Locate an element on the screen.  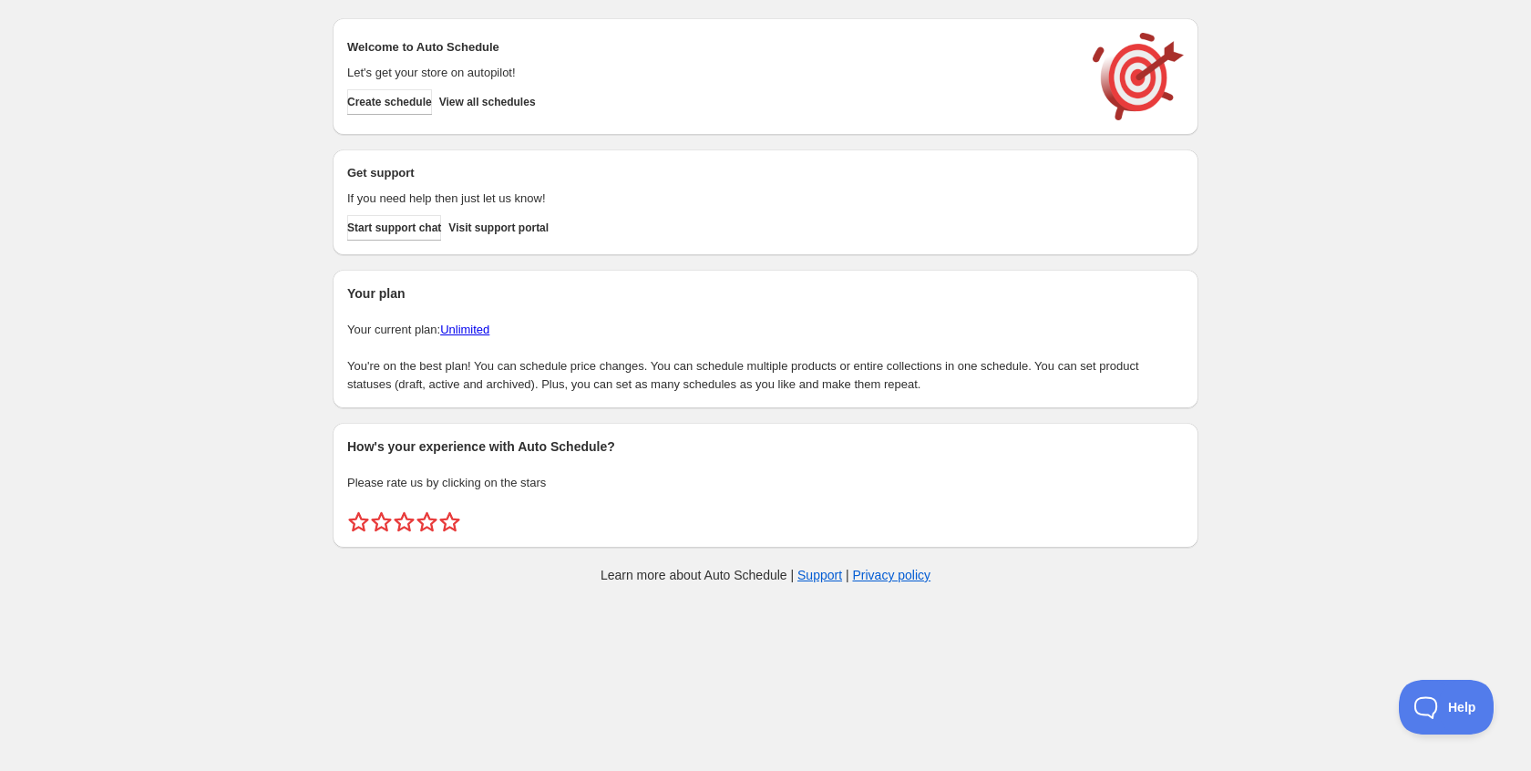
h2: Welcome to Auto Schedule is located at coordinates (711, 47).